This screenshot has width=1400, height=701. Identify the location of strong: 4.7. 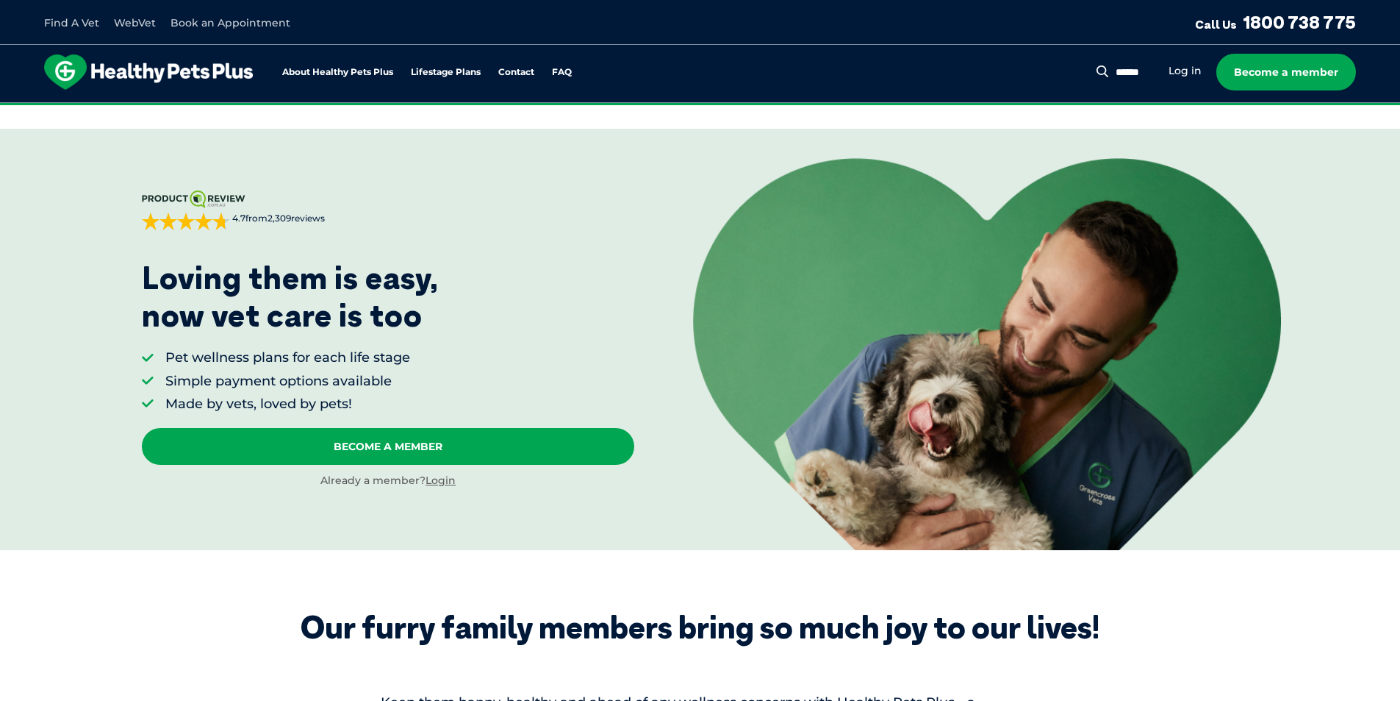
(239, 218).